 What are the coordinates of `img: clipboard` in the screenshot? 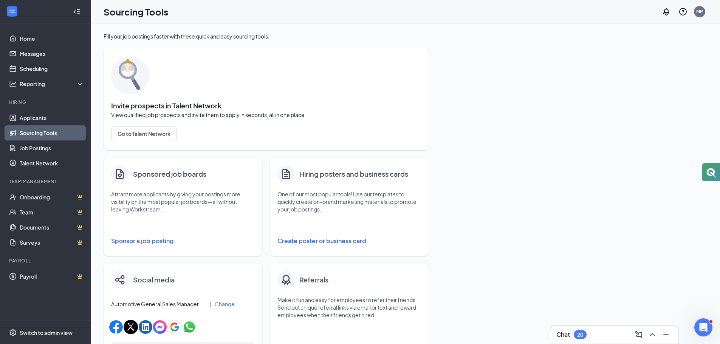 It's located at (120, 174).